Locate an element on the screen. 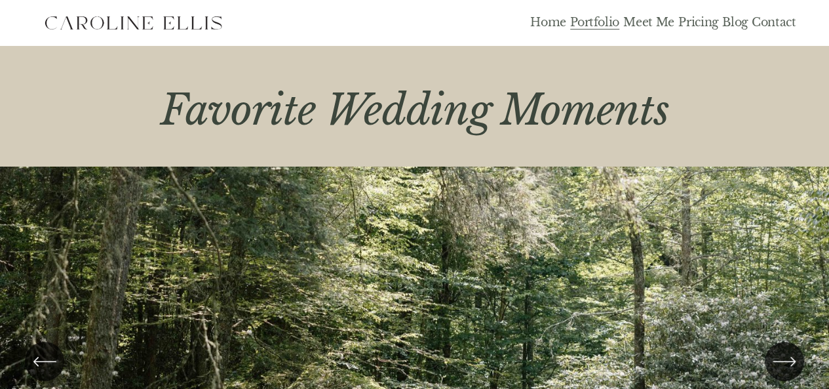 The height and width of the screenshot is (389, 829). button: Next is located at coordinates (784, 361).